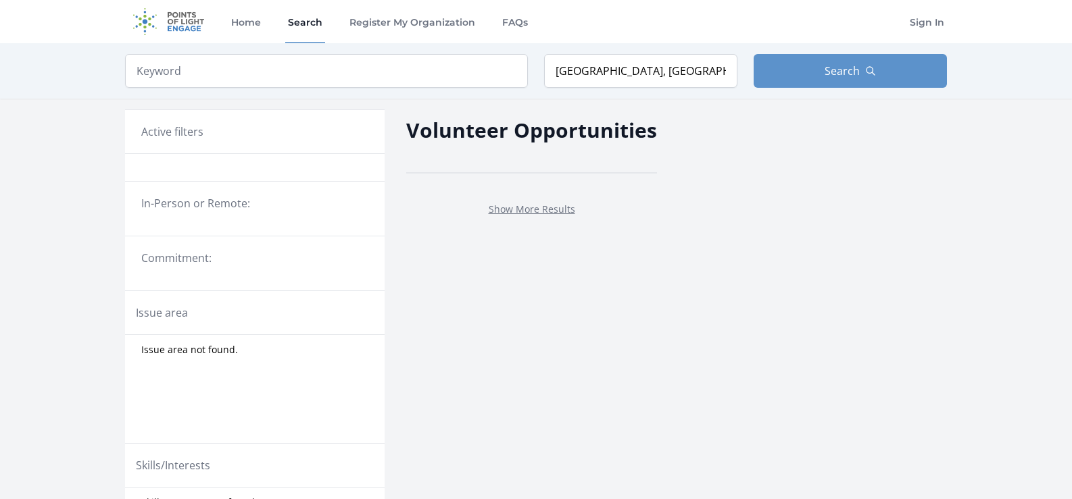 The width and height of the screenshot is (1072, 499). I want to click on button: Search, so click(850, 71).